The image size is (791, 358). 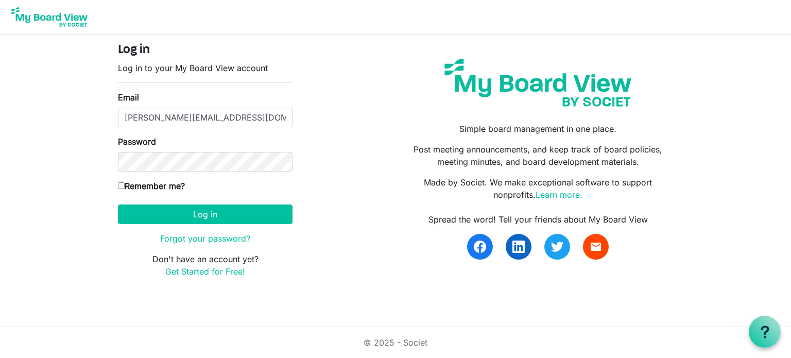 What do you see at coordinates (205, 214) in the screenshot?
I see `button: Log in` at bounding box center [205, 214].